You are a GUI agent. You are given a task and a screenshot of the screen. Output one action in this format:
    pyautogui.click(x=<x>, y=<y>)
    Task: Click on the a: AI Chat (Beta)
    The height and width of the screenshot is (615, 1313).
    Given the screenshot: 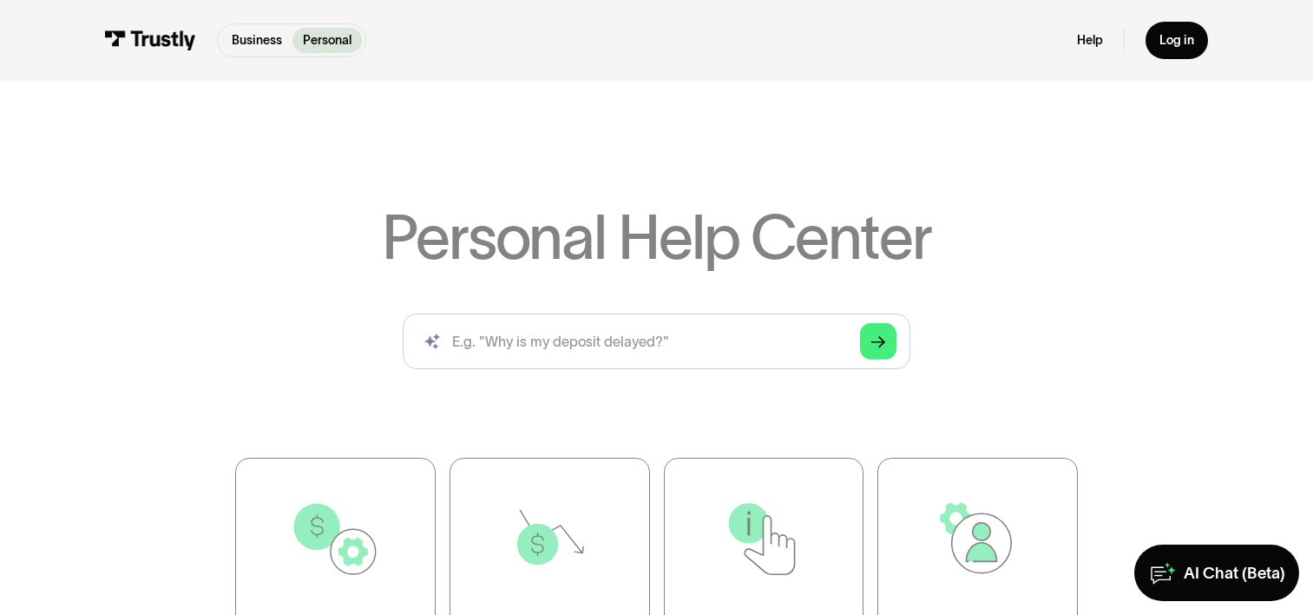 What is the action you would take?
    pyautogui.click(x=1217, y=572)
    